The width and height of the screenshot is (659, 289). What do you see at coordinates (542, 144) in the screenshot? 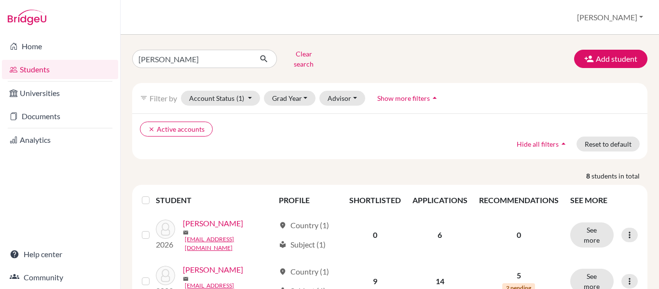
I see `button: Hide all filtersarrow_drop_up` at bounding box center [542, 144].